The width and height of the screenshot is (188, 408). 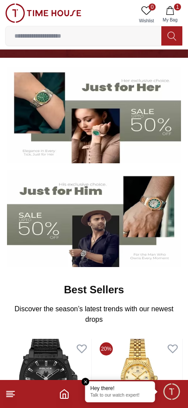 What do you see at coordinates (94, 115) in the screenshot?
I see `a: Women's Watches Banner` at bounding box center [94, 115].